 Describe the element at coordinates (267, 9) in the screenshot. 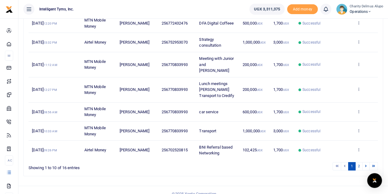

I see `span: UGX 3,311,375` at that location.